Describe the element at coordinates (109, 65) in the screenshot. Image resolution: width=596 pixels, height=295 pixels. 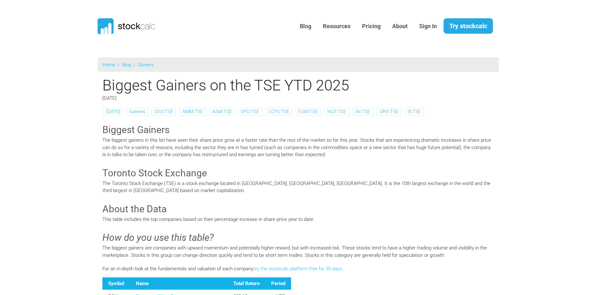
I see `a: Home` at that location.